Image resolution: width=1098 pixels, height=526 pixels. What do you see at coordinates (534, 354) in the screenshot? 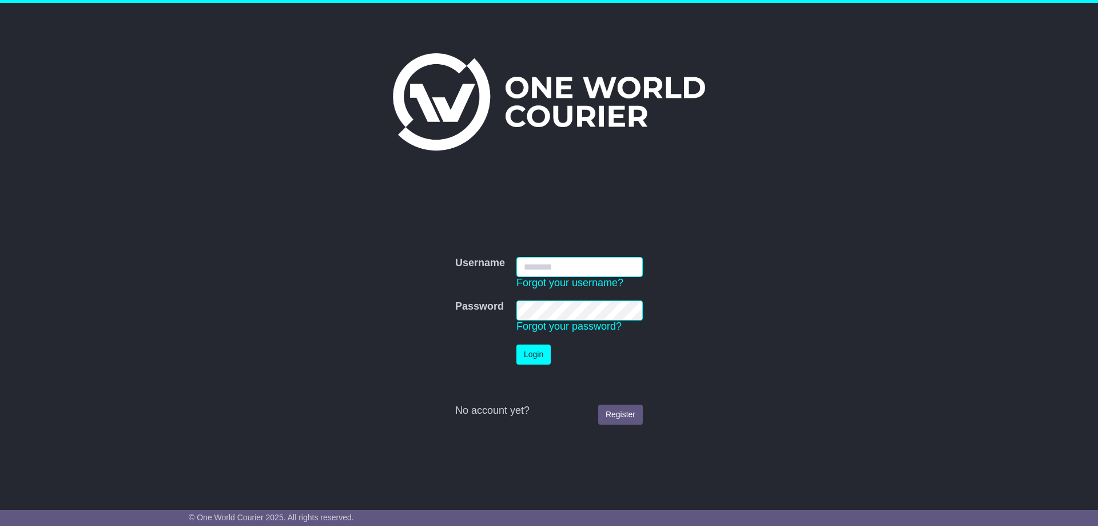
I see `button: Login` at bounding box center [534, 354].